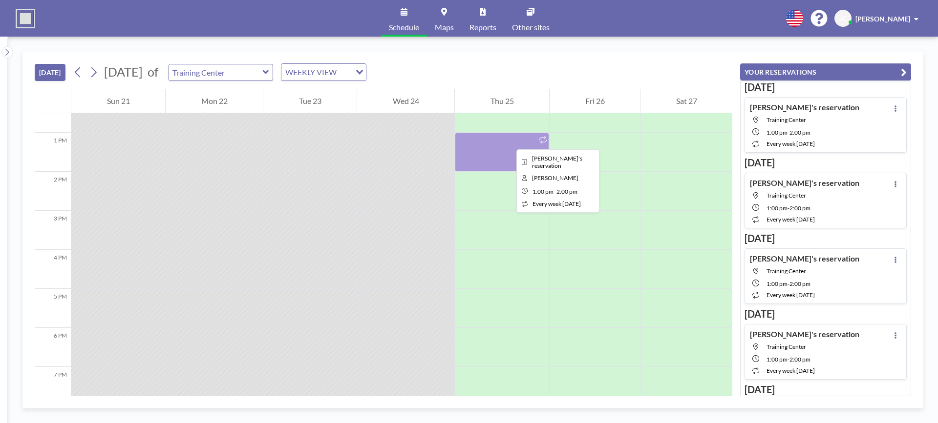  Describe the element at coordinates (25, 19) in the screenshot. I see `img: organization-logo` at that location.